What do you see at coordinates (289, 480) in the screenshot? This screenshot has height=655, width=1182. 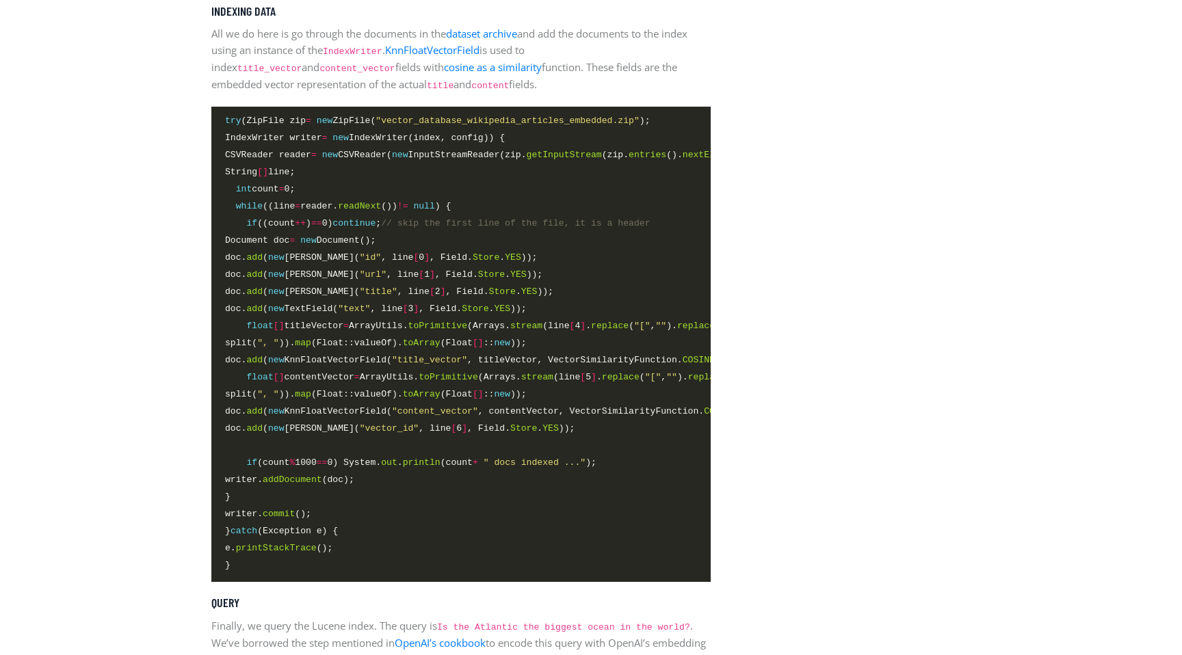 I see `span: writer. (doc);` at bounding box center [289, 480].